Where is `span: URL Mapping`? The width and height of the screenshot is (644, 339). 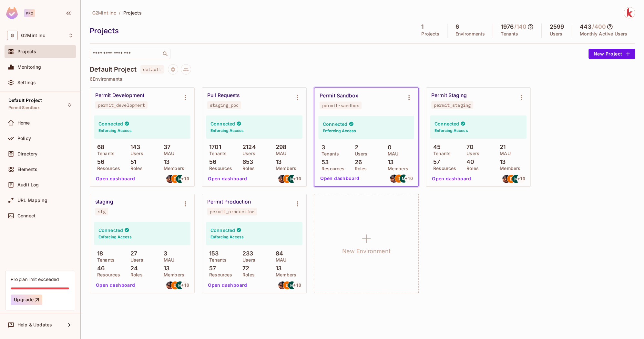
span: URL Mapping is located at coordinates (32, 201).